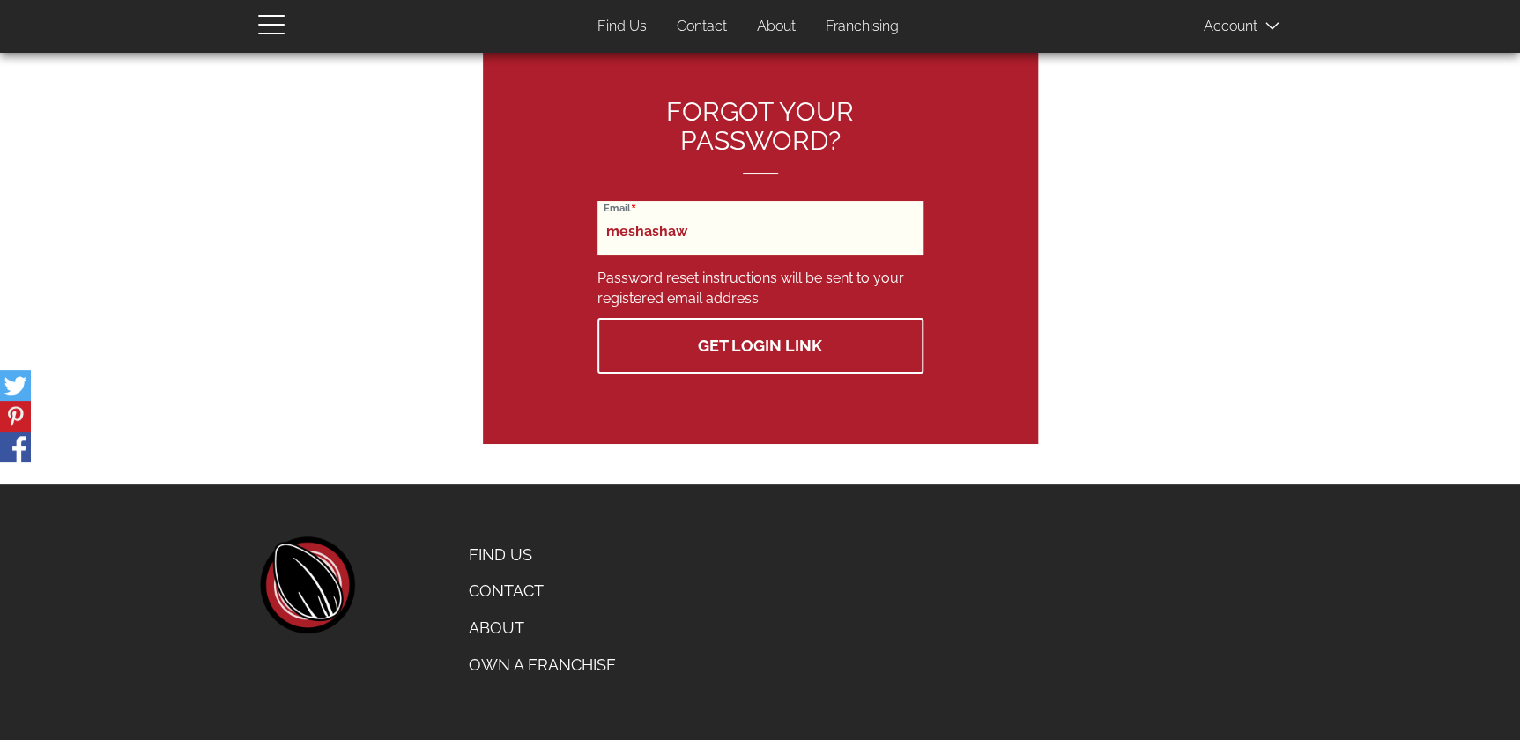 The image size is (1520, 740). I want to click on a: Franchising, so click(862, 26).